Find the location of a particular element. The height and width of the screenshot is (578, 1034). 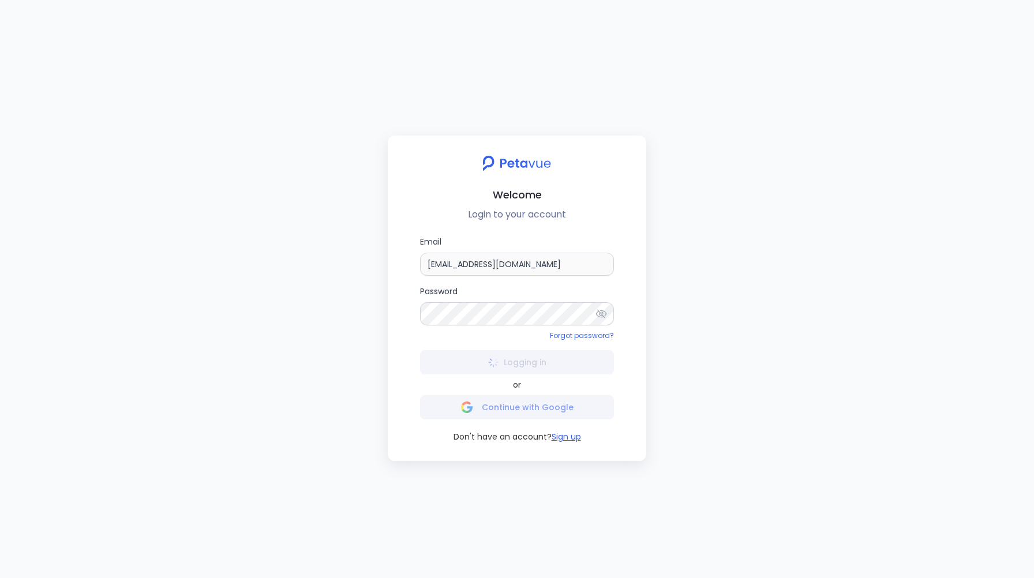

label: Email is located at coordinates (517, 255).